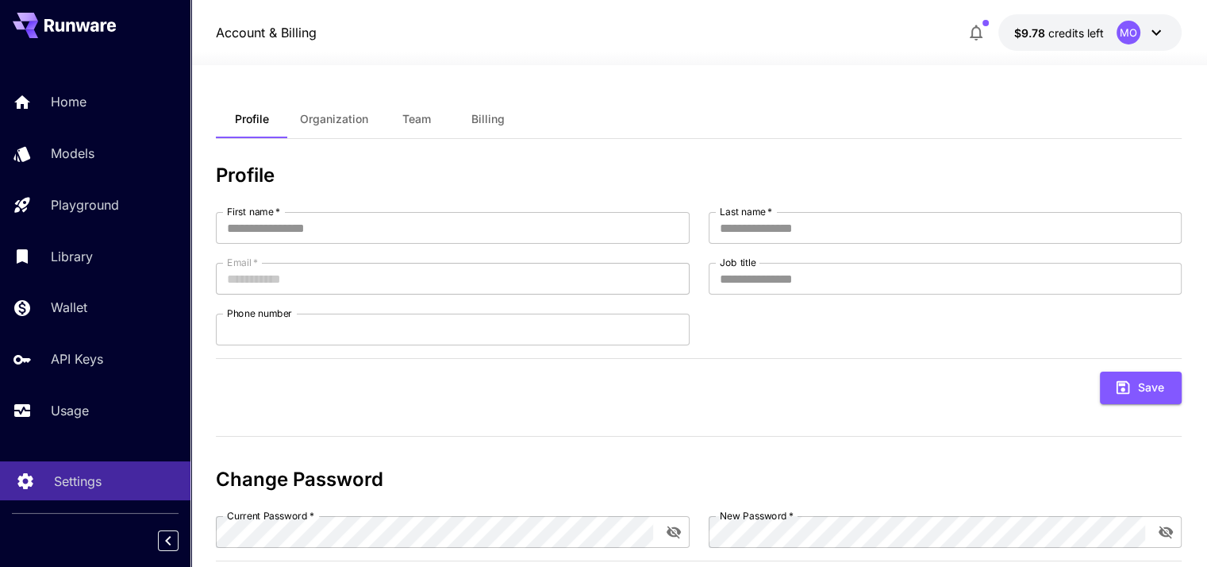 This screenshot has width=1207, height=567. I want to click on label: Current Password, so click(271, 515).